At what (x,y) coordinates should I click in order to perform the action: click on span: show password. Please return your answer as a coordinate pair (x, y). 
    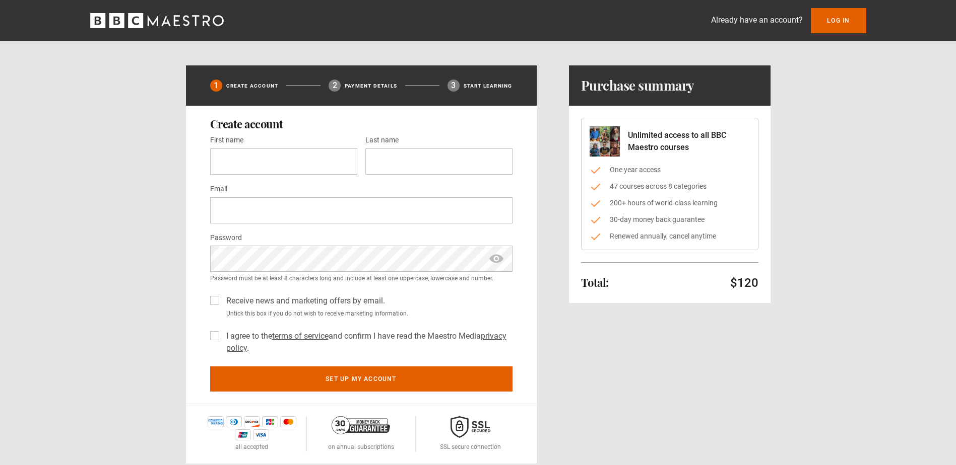
    Looking at the image, I should click on (496, 259).